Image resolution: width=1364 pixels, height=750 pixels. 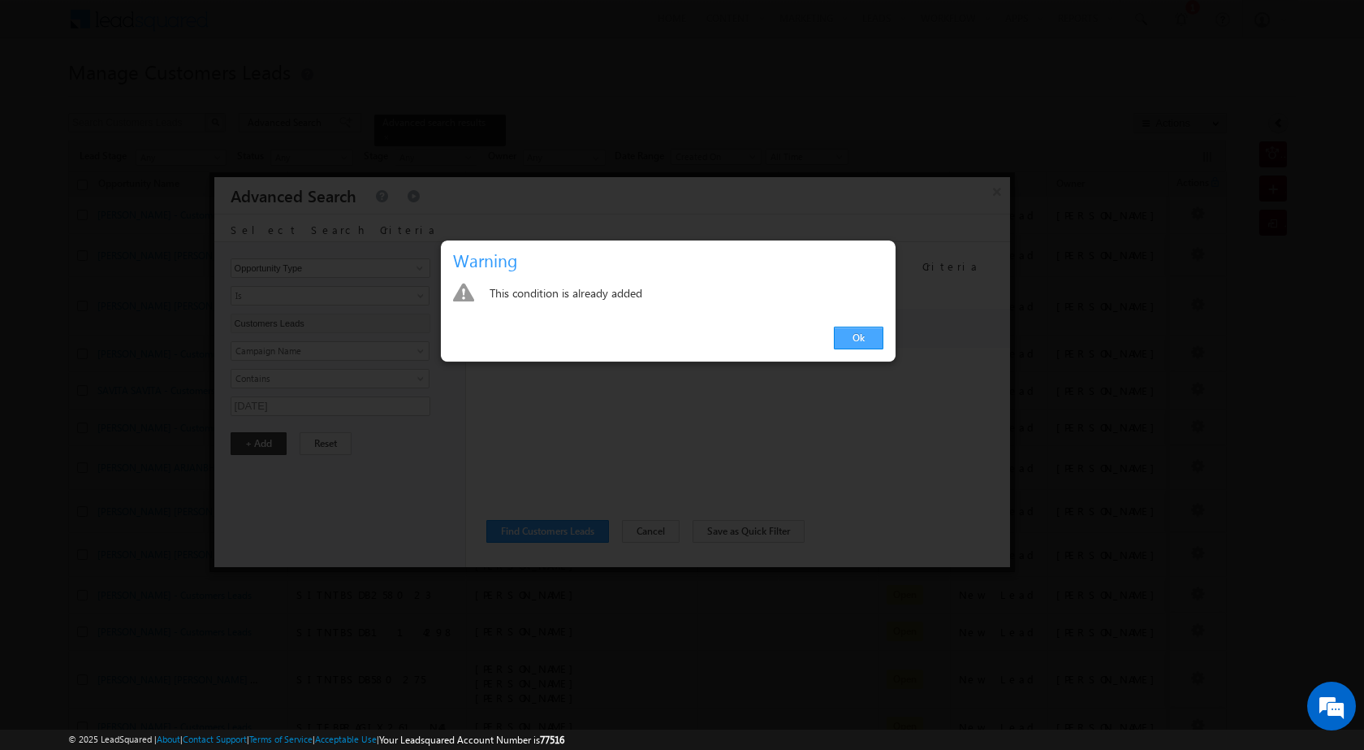 I want to click on em: Start Chat, so click(x=257, y=511).